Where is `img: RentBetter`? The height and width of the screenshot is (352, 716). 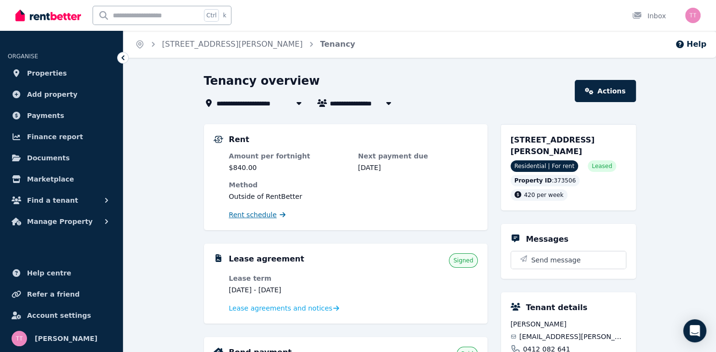 img: RentBetter is located at coordinates (48, 15).